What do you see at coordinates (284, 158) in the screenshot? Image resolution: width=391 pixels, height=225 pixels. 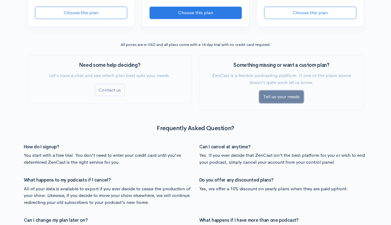 I see `p: Yes. If you ever decide that ZenCast isn't the best platform for you or wish to end your podcast,...` at bounding box center [284, 158].